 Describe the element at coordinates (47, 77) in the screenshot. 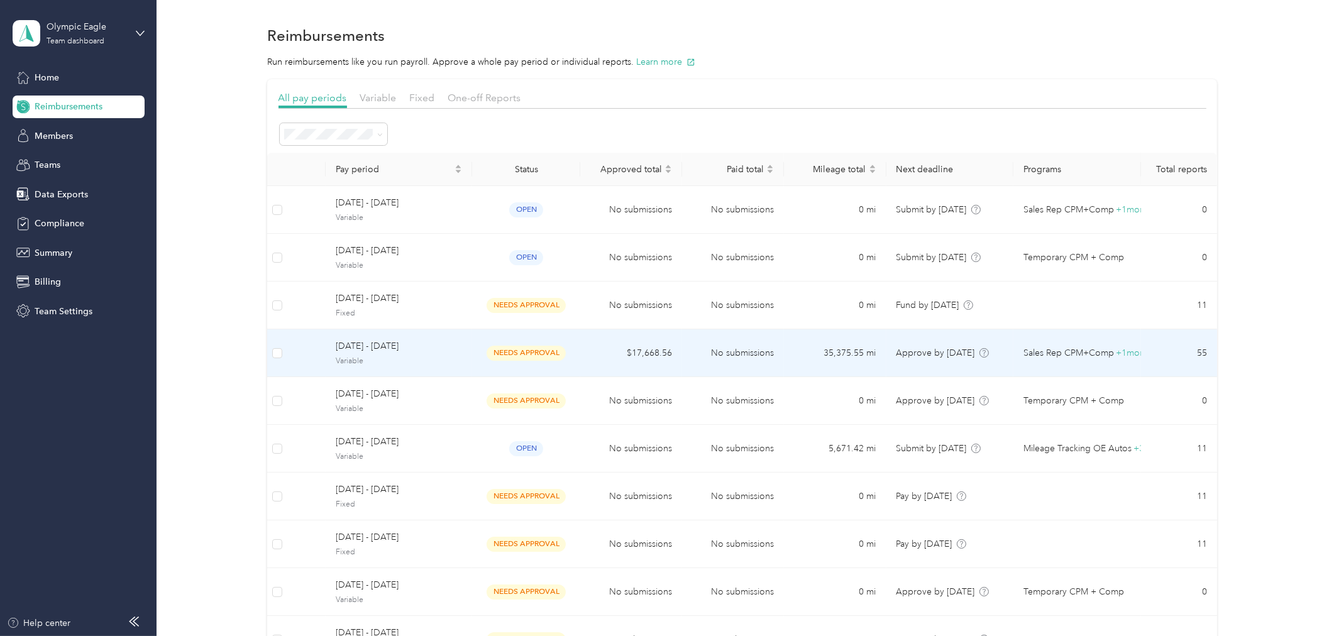

I see `span: Home` at that location.